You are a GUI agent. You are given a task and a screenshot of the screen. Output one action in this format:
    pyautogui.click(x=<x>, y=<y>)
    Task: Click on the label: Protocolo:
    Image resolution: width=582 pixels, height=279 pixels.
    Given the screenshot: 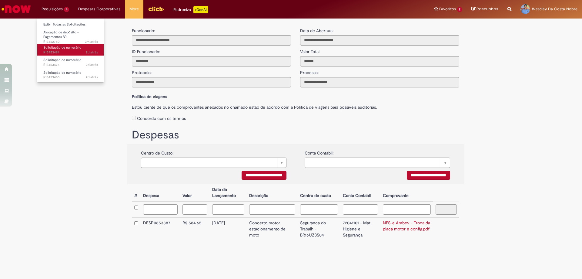 What is the action you would take?
    pyautogui.click(x=142, y=71)
    